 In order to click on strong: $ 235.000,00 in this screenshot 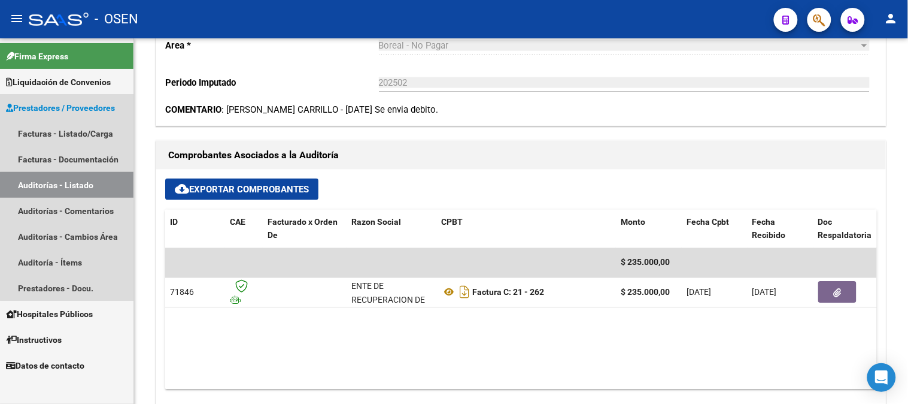, I will do `click(645, 292)`.